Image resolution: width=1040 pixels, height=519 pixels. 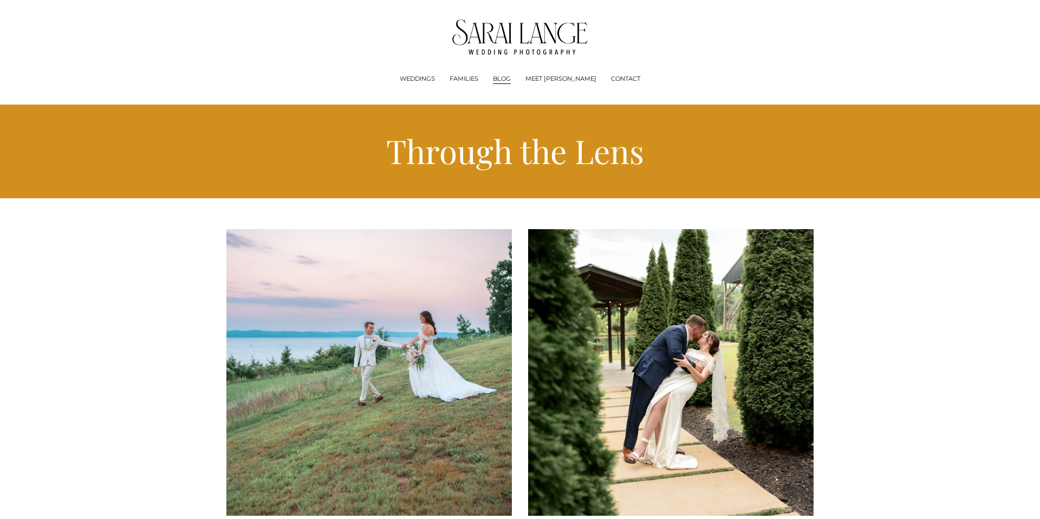 What do you see at coordinates (671, 373) in the screenshot?
I see `img: Tori + Austin at The Southern Grace | Memphis TN` at bounding box center [671, 373].